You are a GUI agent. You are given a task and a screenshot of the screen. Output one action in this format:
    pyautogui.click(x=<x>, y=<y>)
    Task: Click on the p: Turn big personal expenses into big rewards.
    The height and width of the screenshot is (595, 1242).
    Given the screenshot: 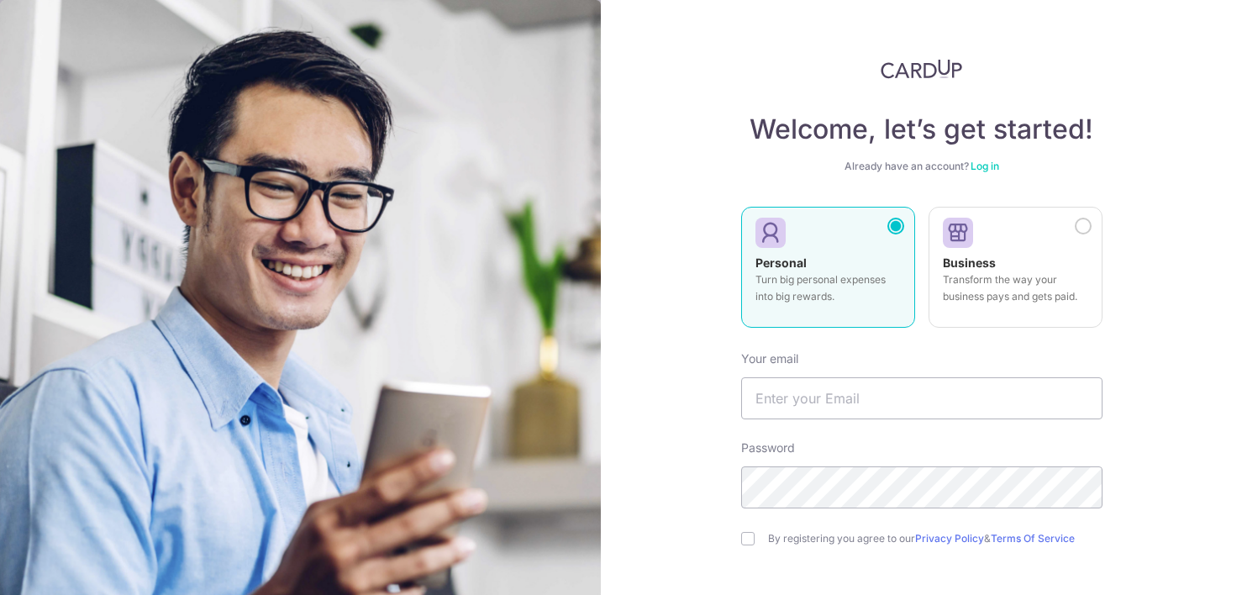 What is the action you would take?
    pyautogui.click(x=828, y=288)
    